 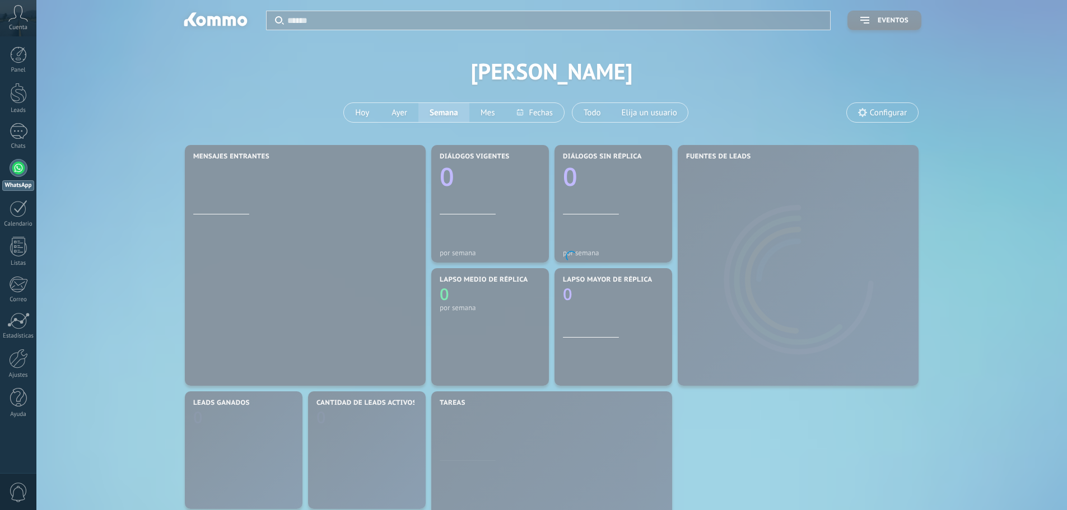 I want to click on div: Correo, so click(x=18, y=300).